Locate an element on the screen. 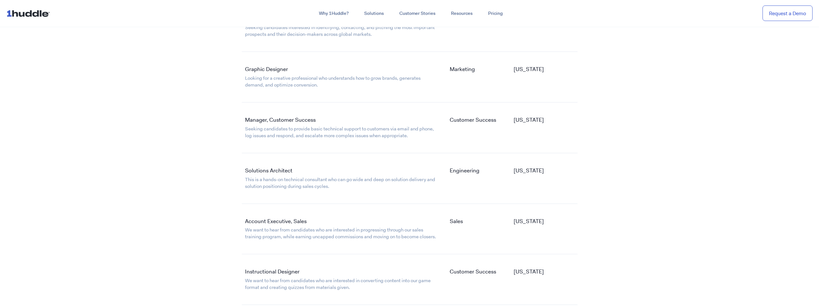 Image resolution: width=819 pixels, height=308 pixels. a: Request a Demo is located at coordinates (788, 13).